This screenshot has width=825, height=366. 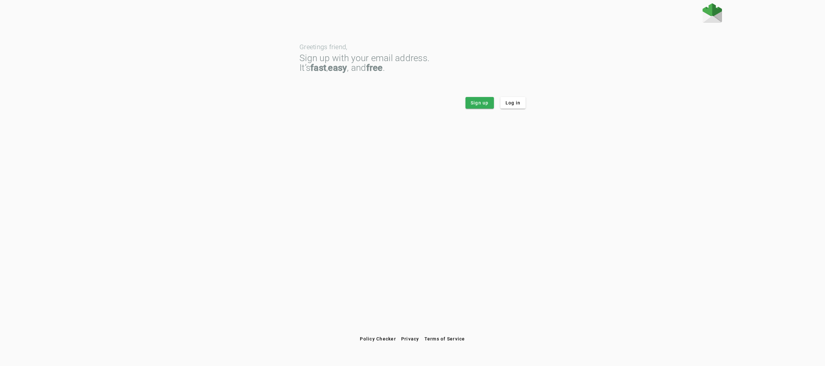 What do you see at coordinates (337, 68) in the screenshot?
I see `strong: easy` at bounding box center [337, 68].